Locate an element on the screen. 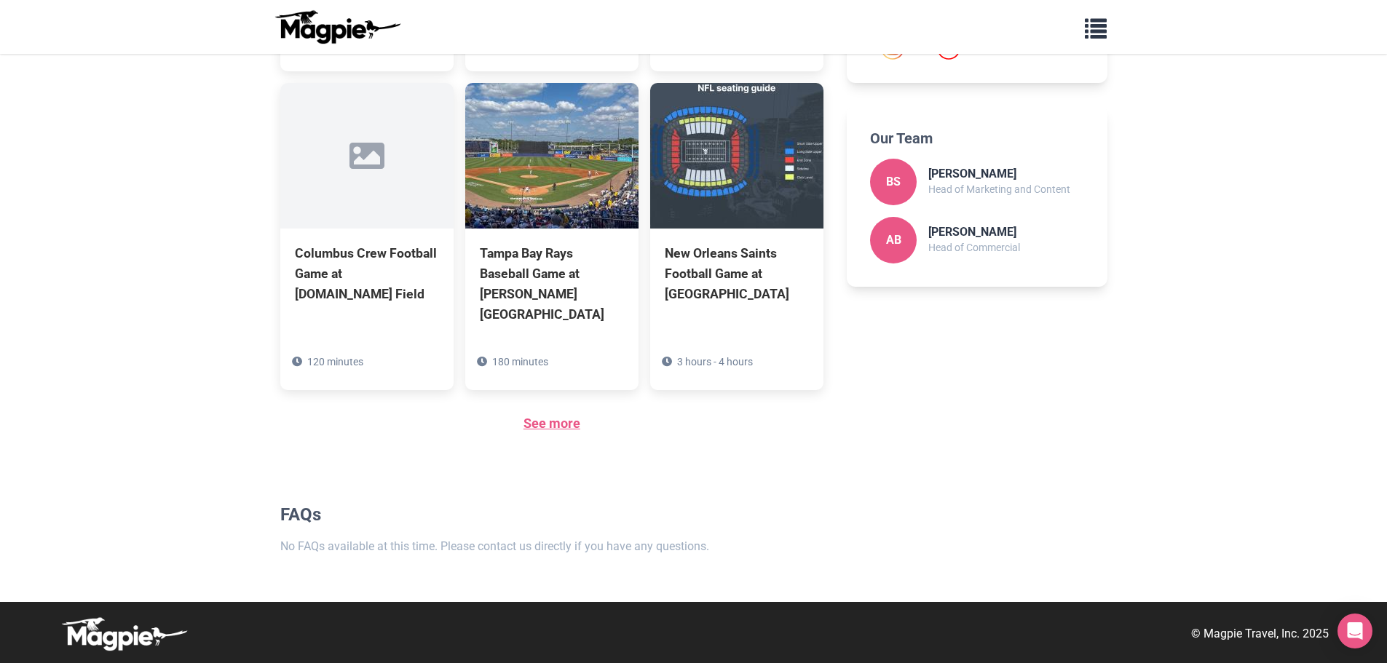 Image resolution: width=1387 pixels, height=663 pixels. img: logo-white-d94fa1abed81b67a048b3d0f0ab5b955.png is located at coordinates (124, 634).